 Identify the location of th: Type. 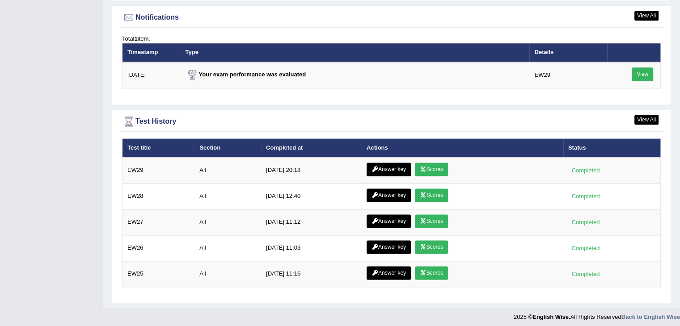
(355, 52).